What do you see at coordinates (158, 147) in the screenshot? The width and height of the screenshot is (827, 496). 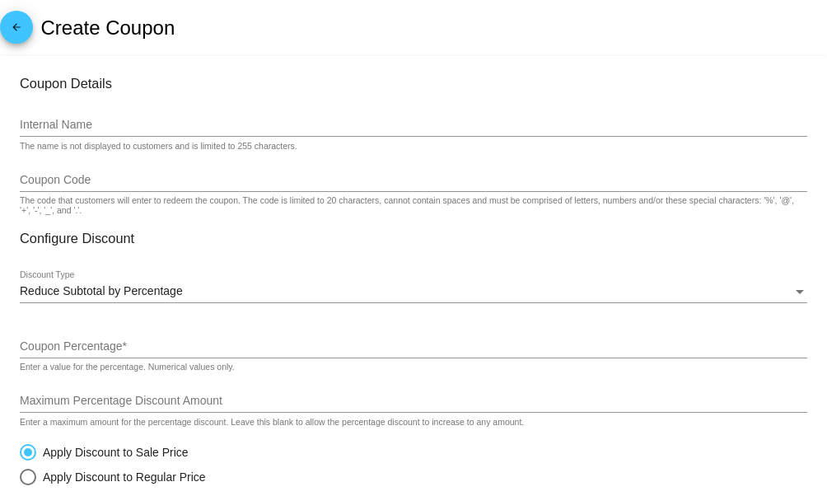 I see `div: The name is not displayed to customers and is limited to 255 characters.` at bounding box center [158, 147].